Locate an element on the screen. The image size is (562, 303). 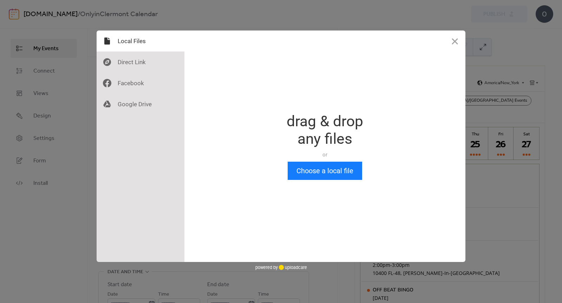
div: Local Files is located at coordinates (140, 41).